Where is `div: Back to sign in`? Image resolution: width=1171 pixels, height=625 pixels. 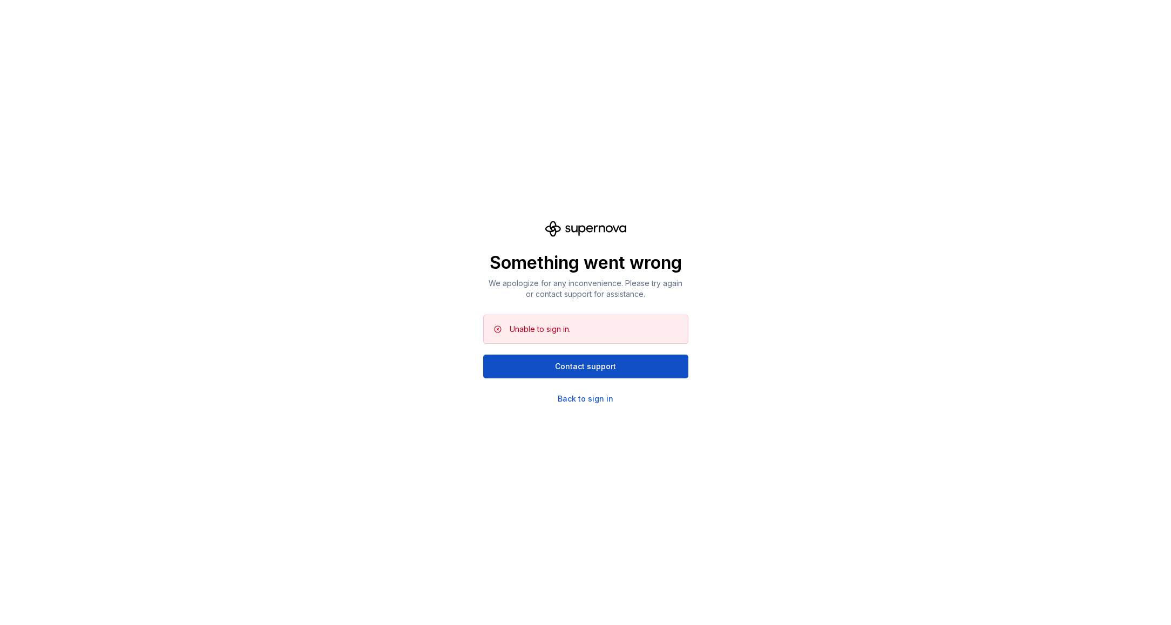
div: Back to sign in is located at coordinates (585, 399).